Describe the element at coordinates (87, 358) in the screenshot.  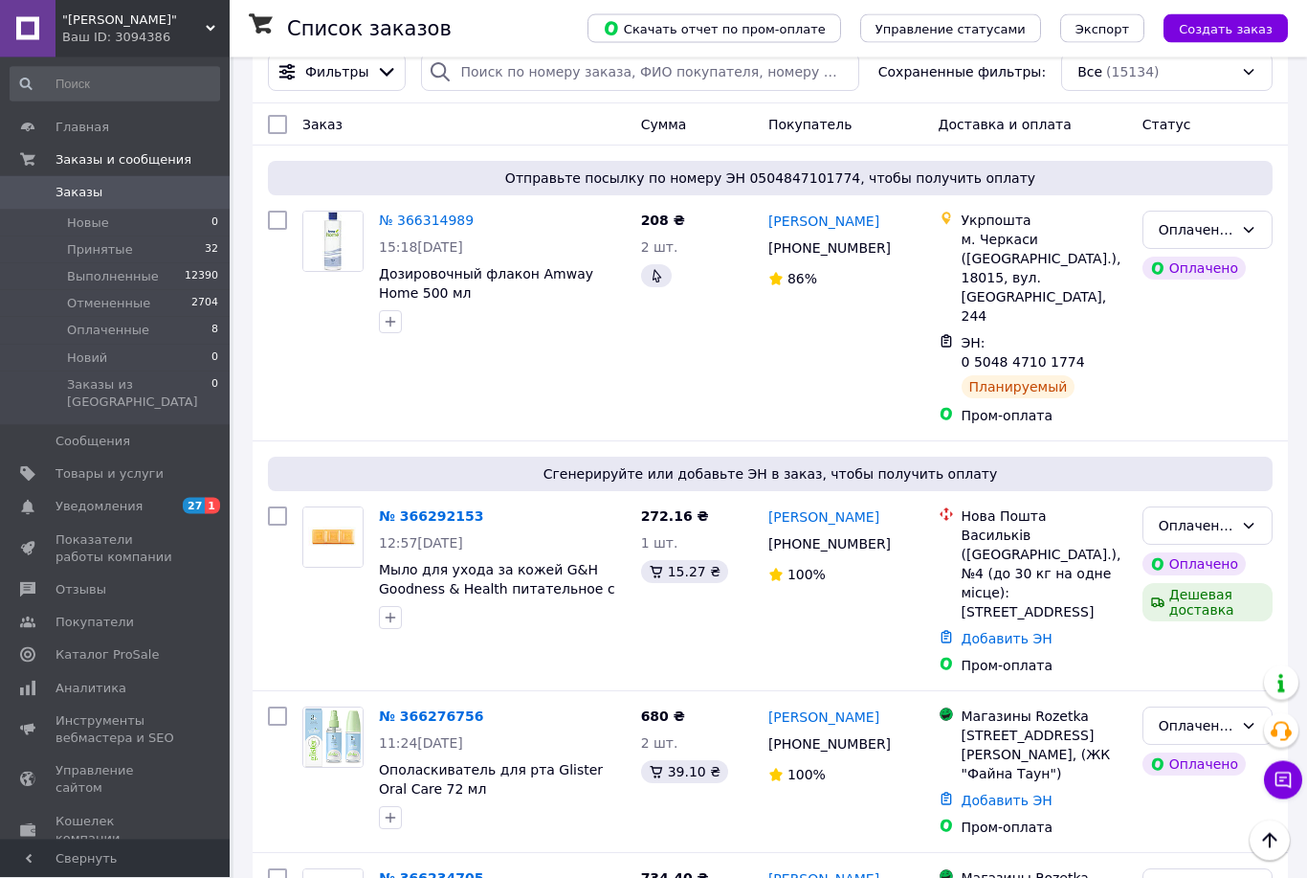
I see `span: Новий` at that location.